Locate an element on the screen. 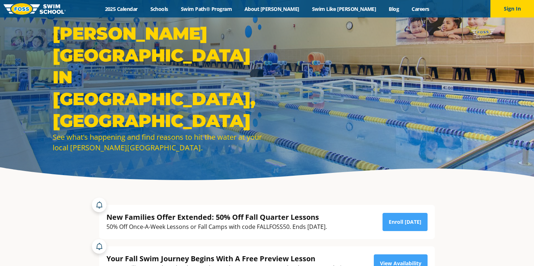  a: Schools is located at coordinates (159, 9).